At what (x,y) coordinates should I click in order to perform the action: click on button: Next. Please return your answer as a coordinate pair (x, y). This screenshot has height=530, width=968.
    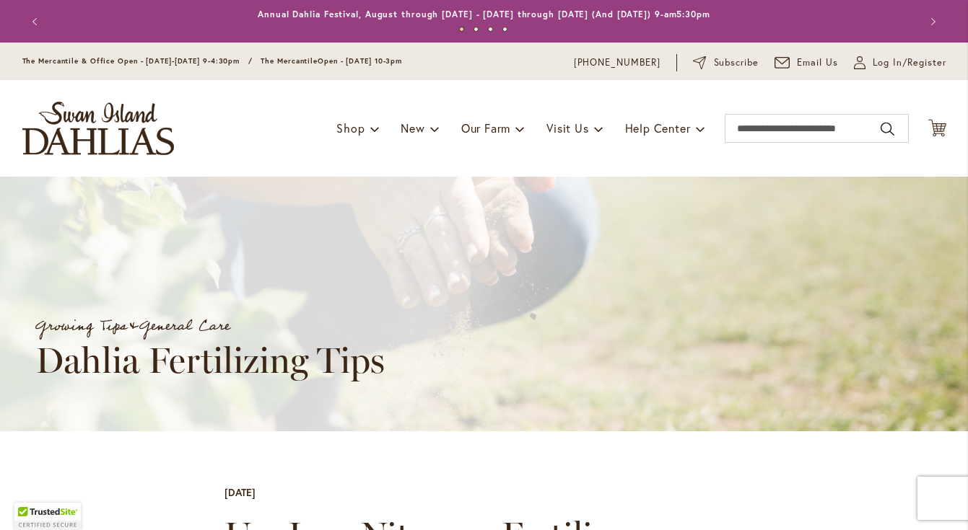
    Looking at the image, I should click on (932, 22).